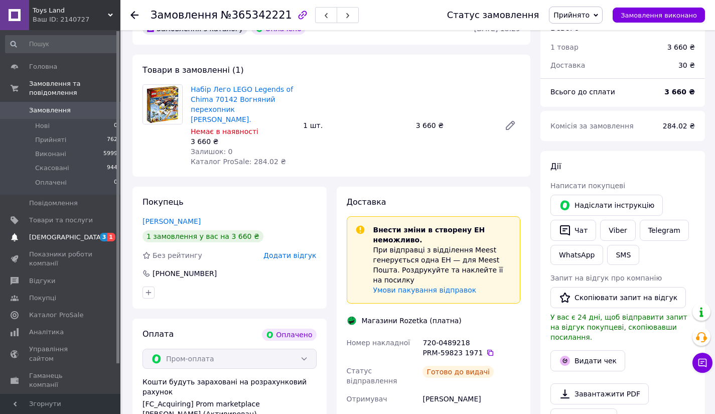 The width and height of the screenshot is (715, 414). Describe the element at coordinates (619, 327) in the screenshot. I see `span: У вас є 24 дні, щоб відправити запит на відгук покупцеві, скопіювавши посилання.` at that location.